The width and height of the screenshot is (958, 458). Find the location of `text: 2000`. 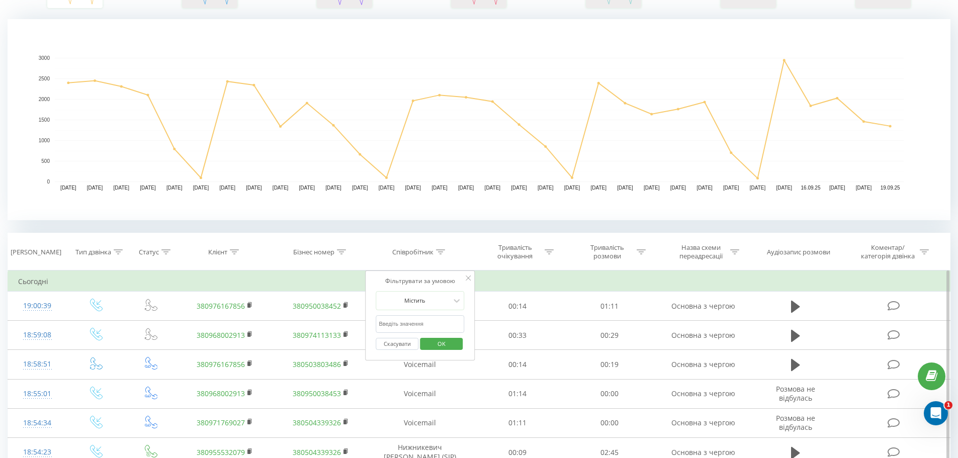

text: 2000 is located at coordinates (44, 99).